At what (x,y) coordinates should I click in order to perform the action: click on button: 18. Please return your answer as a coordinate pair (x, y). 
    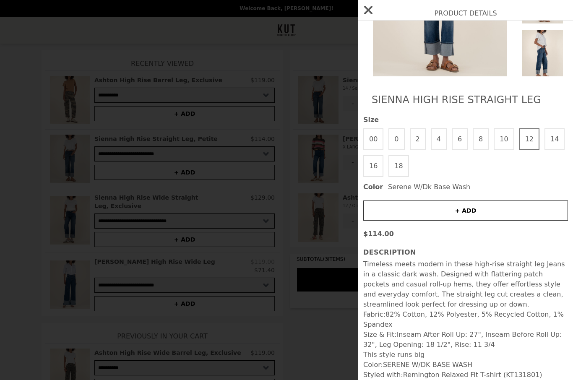
    Looking at the image, I should click on (398, 166).